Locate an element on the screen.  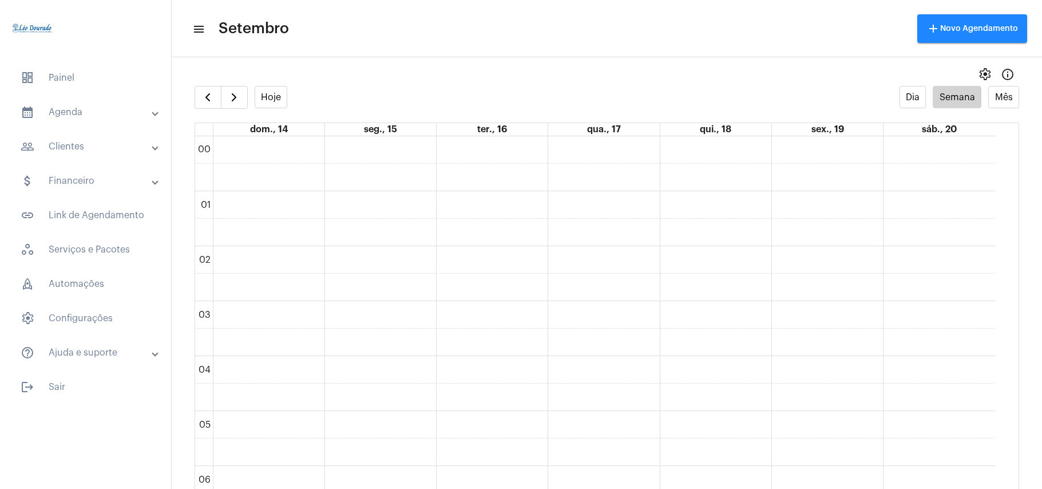
a: 19 de setembro de 2025 is located at coordinates (827, 129).